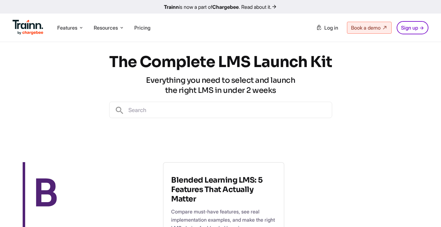 The width and height of the screenshot is (441, 227). I want to click on span: Book a demo, so click(366, 28).